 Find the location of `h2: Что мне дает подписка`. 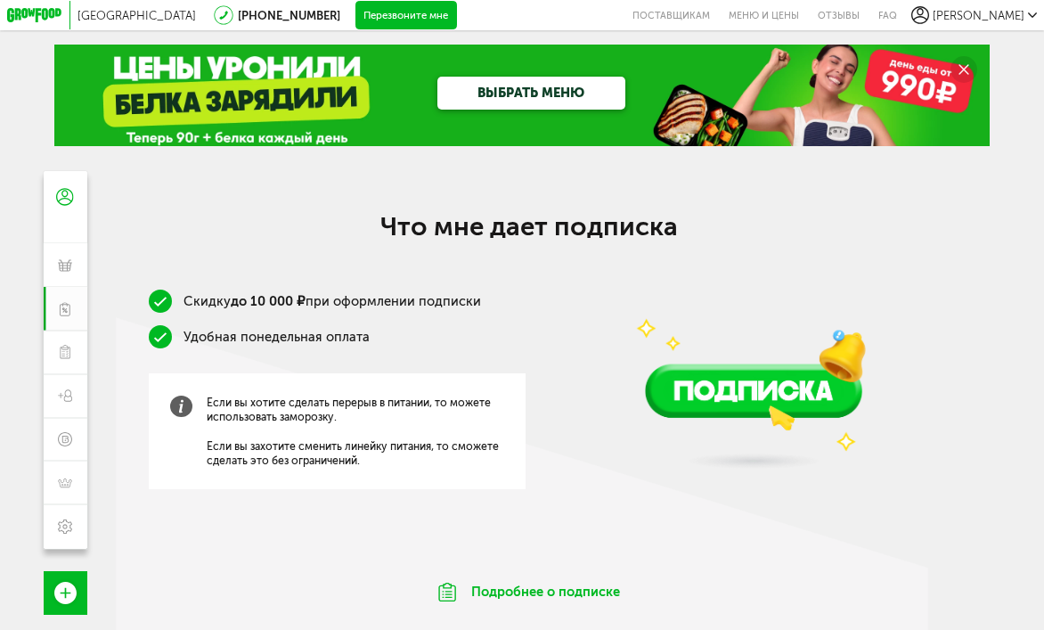

h2: Что мне дает подписка is located at coordinates (529, 226).